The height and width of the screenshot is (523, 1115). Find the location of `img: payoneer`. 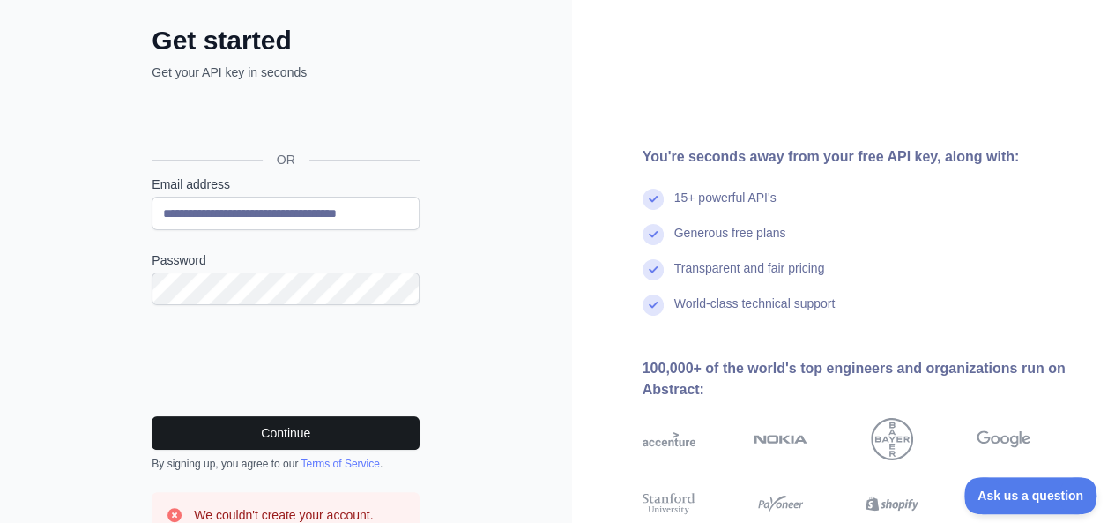

img: payoneer is located at coordinates (780, 503).